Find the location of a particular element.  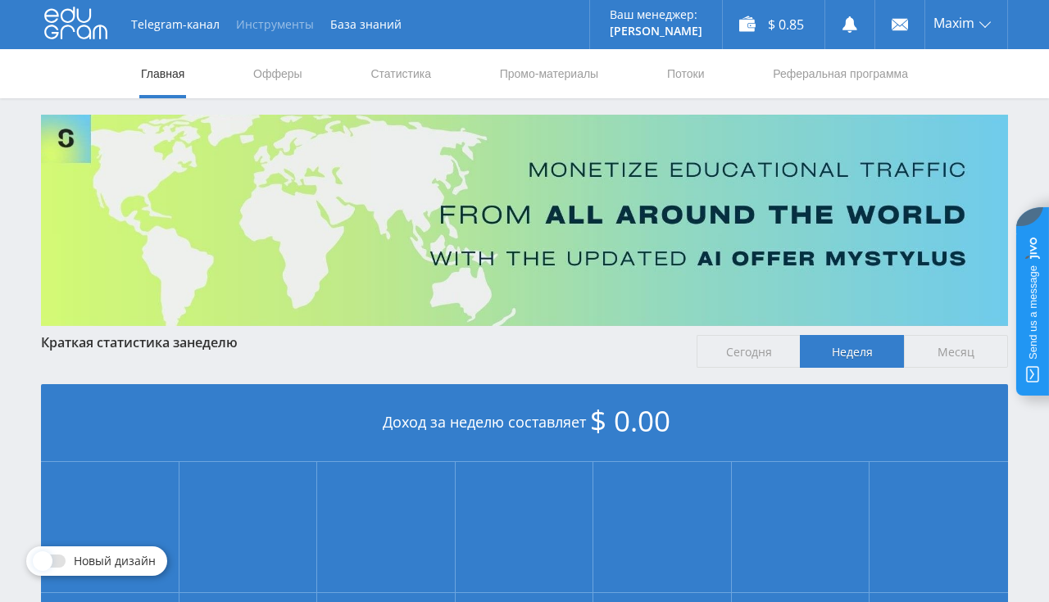

span: Сегодня is located at coordinates (748, 352).